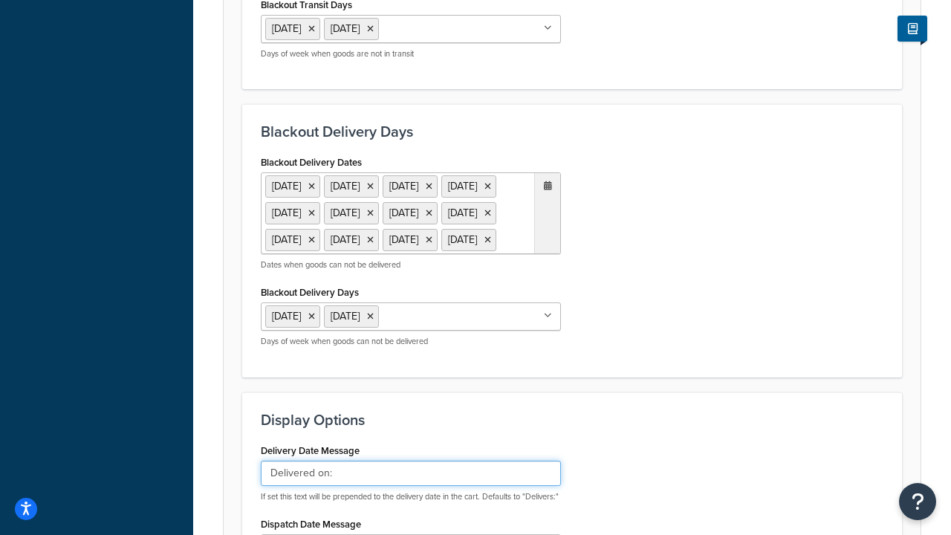 This screenshot has height=535, width=951. What do you see at coordinates (411, 473) in the screenshot?
I see `input: Delivers:` at bounding box center [411, 473].